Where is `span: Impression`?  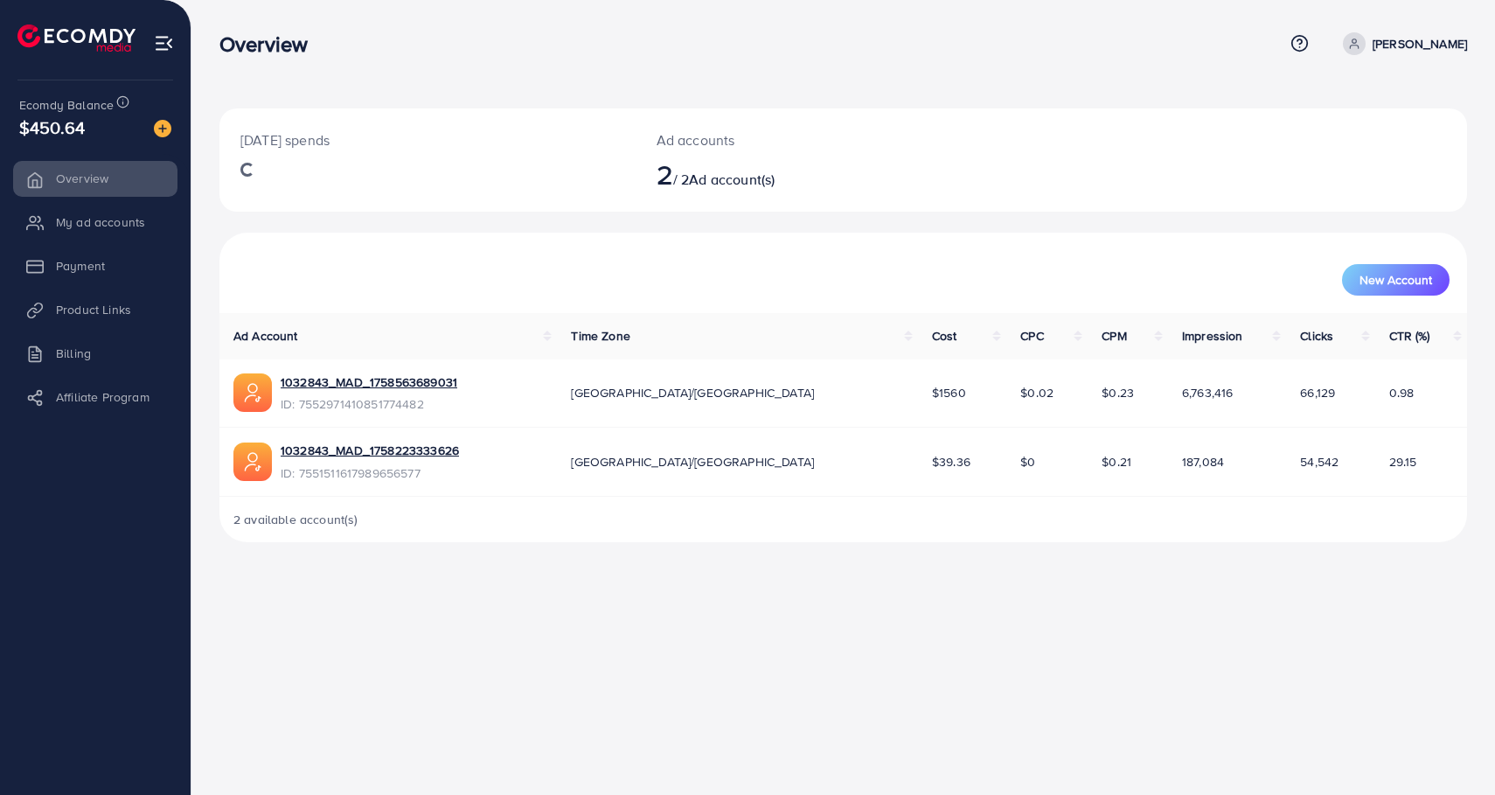
span: Impression is located at coordinates (1213, 336).